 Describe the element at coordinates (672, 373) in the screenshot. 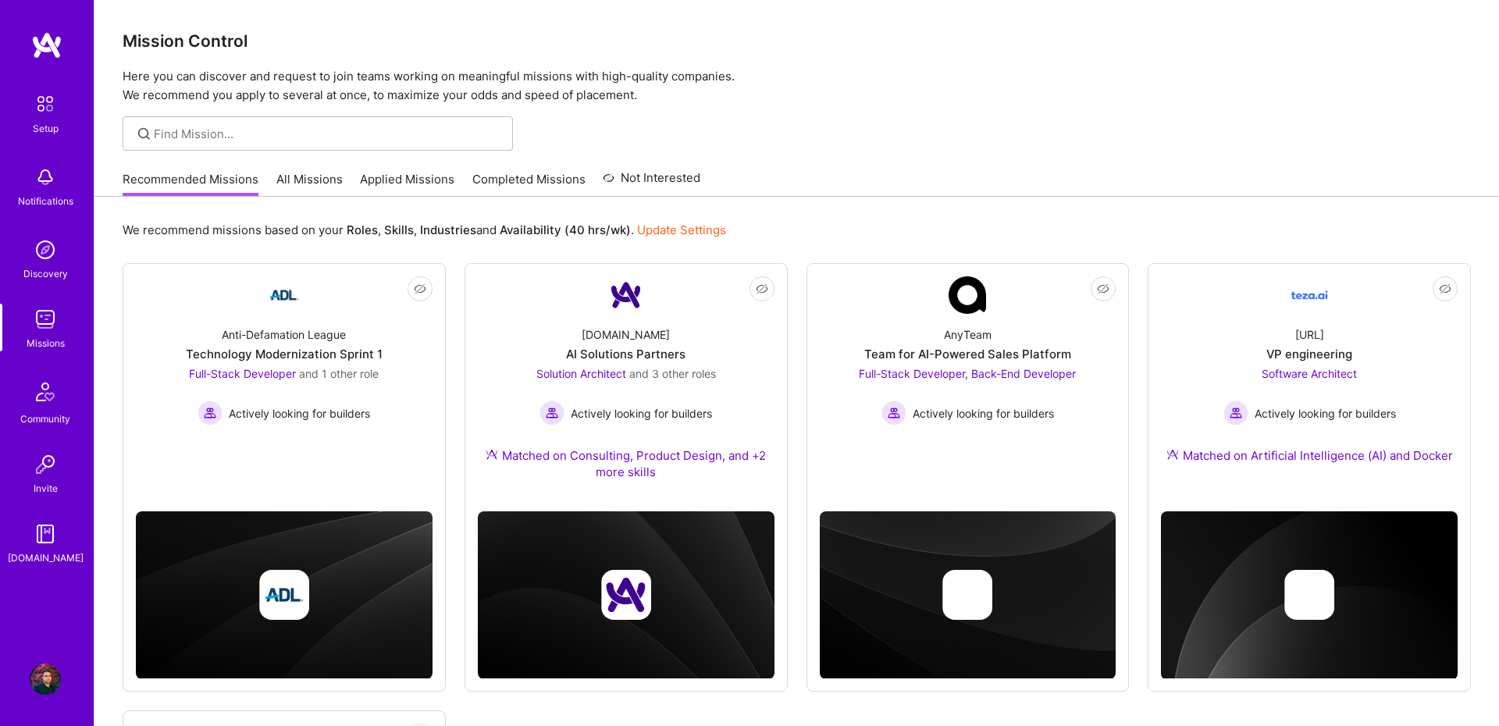

I see `span: and 3 other roles` at that location.